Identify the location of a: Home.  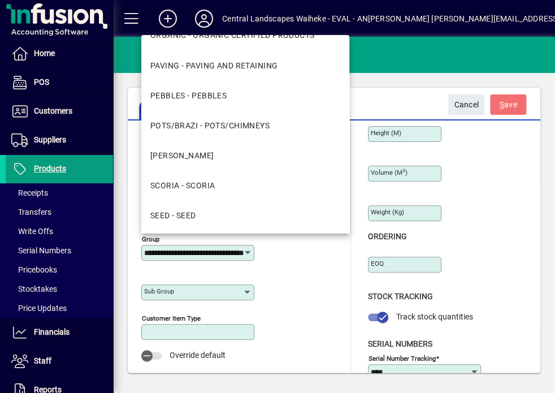
(59, 54).